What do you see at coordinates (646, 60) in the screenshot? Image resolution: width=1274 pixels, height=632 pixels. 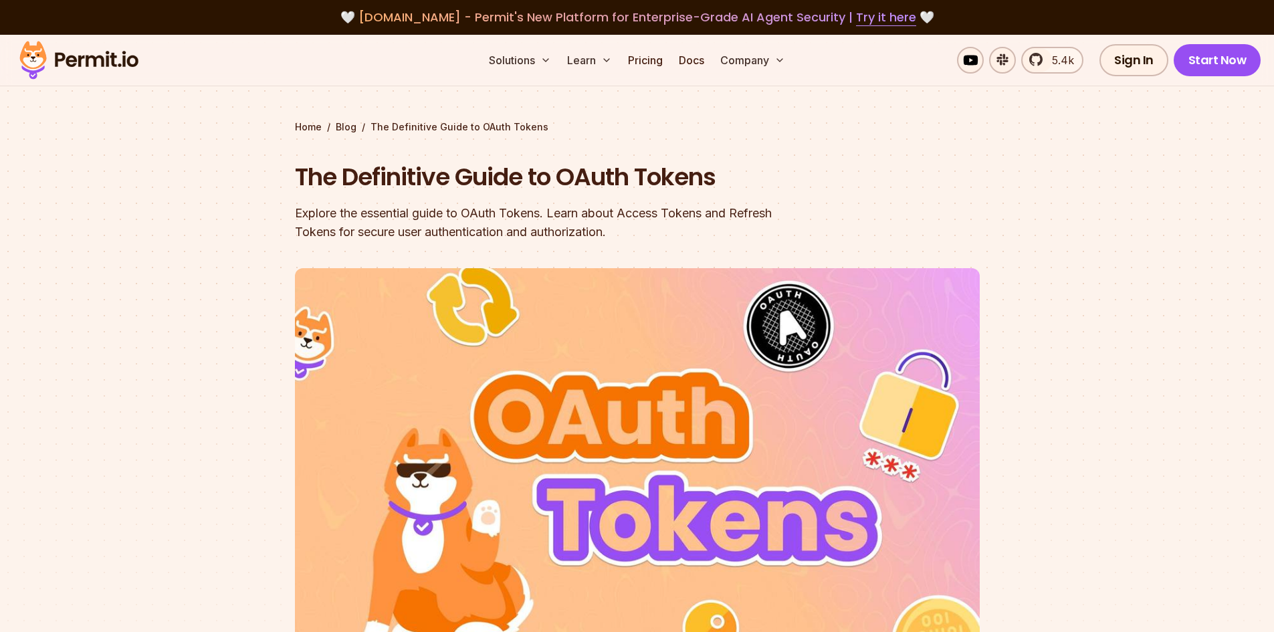 I see `a: Pricing` at bounding box center [646, 60].